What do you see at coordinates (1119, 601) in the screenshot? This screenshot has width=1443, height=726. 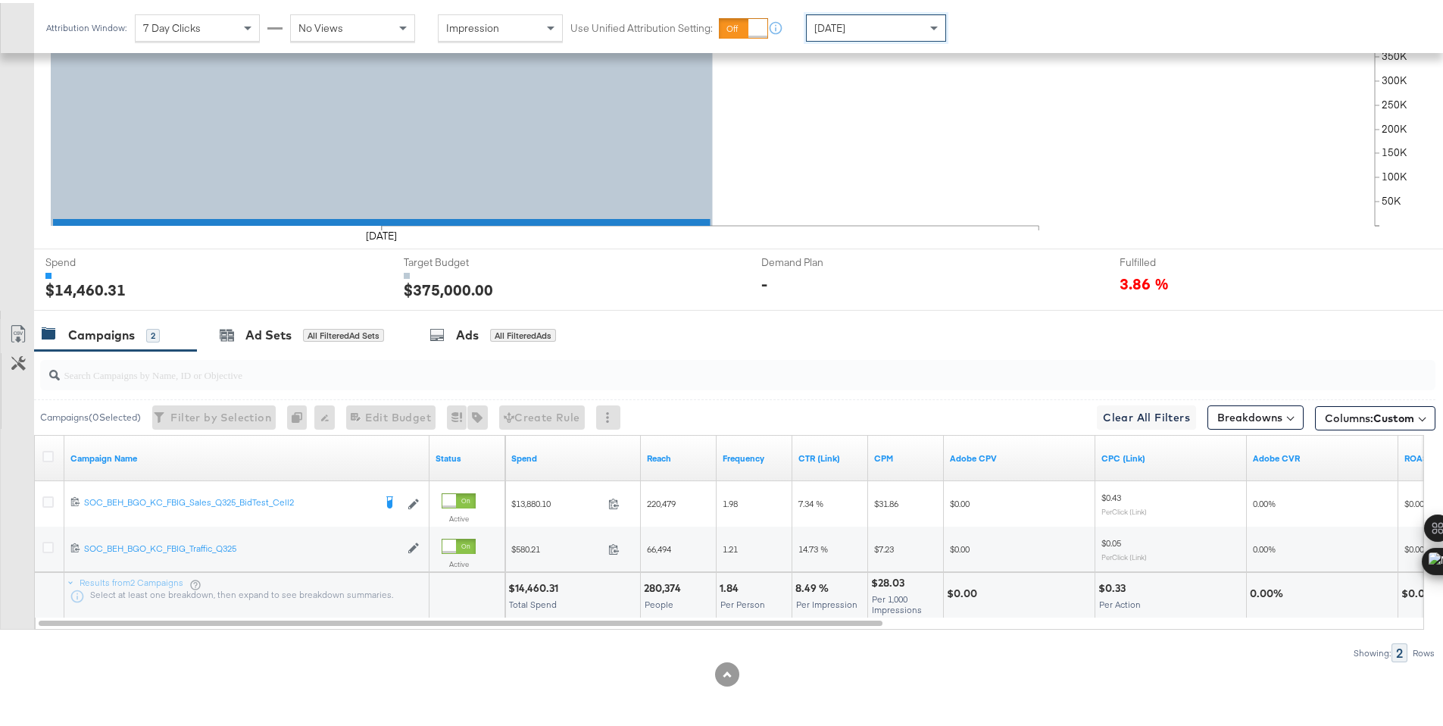 I see `span: Per Action` at bounding box center [1119, 601].